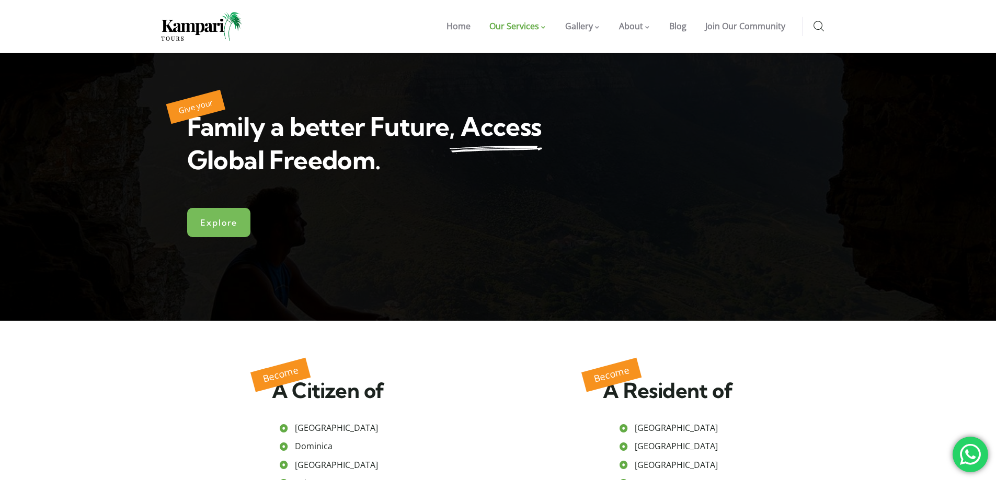 The height and width of the screenshot is (480, 996). Describe the element at coordinates (745, 26) in the screenshot. I see `span: Join Our Community` at that location.